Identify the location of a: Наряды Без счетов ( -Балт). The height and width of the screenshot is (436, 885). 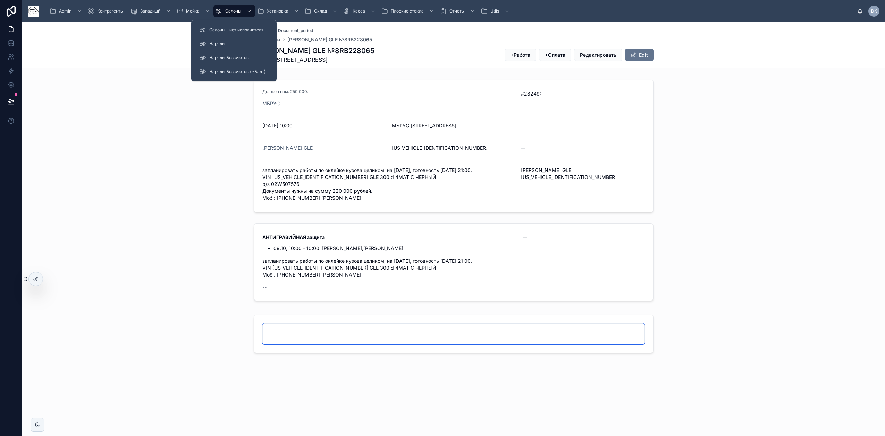
(234, 72).